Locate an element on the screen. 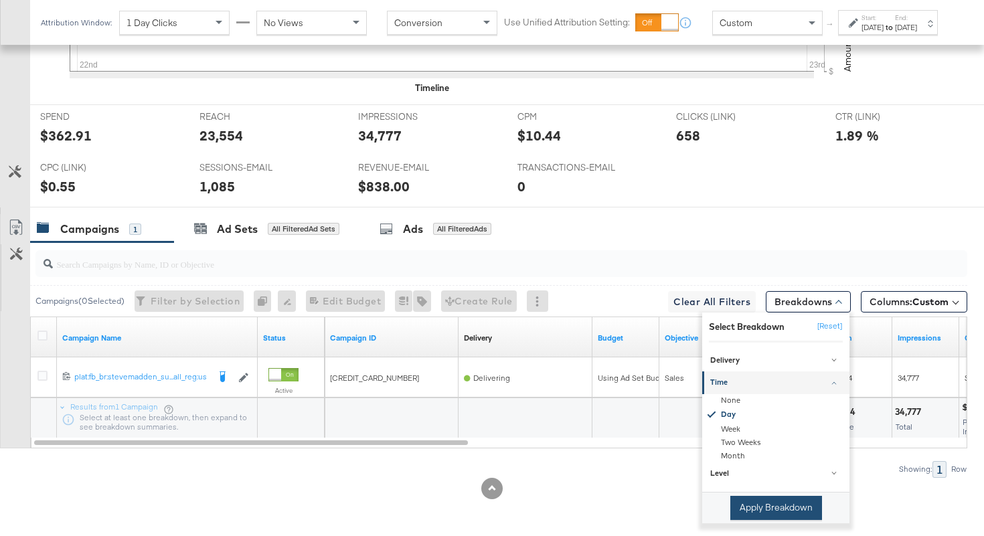  div: Ads is located at coordinates (413, 229).